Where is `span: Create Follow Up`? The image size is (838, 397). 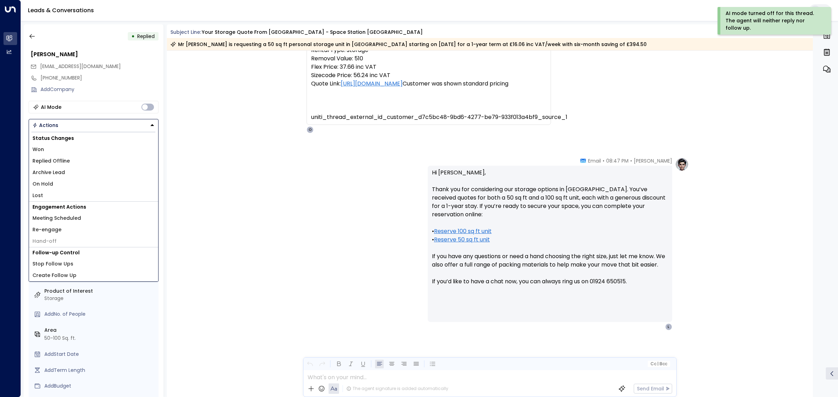 span: Create Follow Up is located at coordinates (54, 276).